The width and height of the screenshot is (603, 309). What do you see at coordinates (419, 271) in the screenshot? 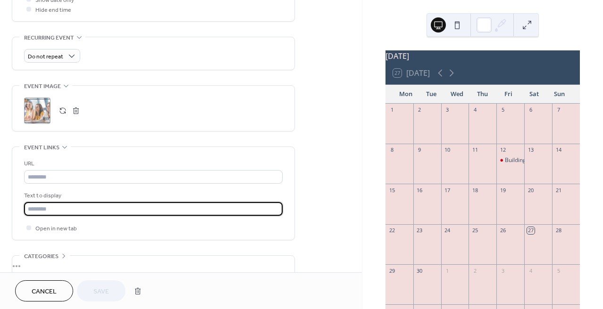
I see `div: 30` at bounding box center [419, 271].